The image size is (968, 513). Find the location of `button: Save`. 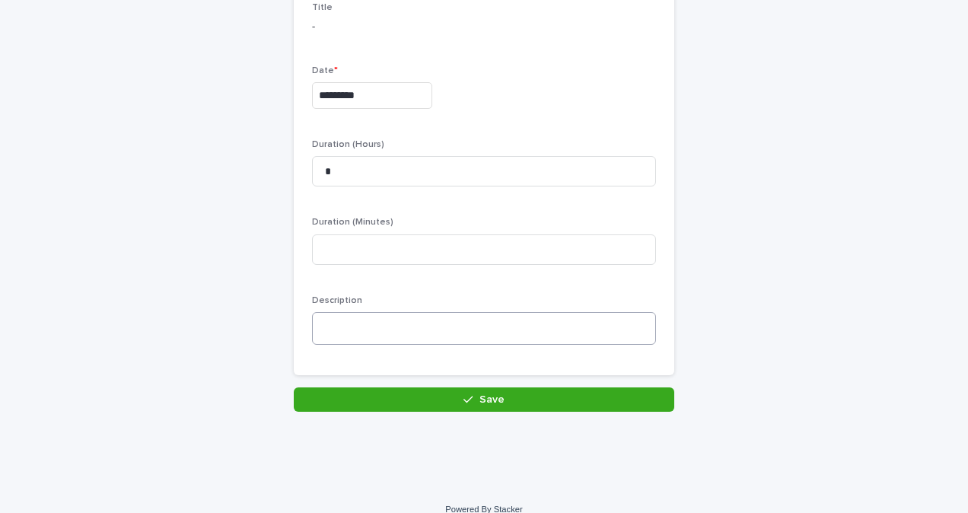

button: Save is located at coordinates (484, 399).